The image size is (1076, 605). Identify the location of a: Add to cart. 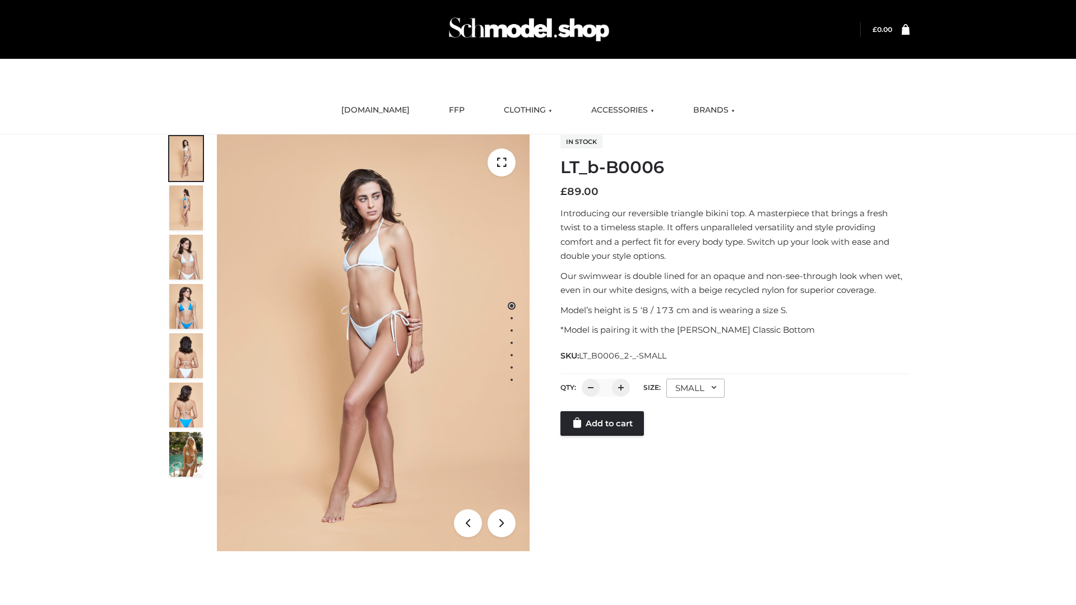
(602, 424).